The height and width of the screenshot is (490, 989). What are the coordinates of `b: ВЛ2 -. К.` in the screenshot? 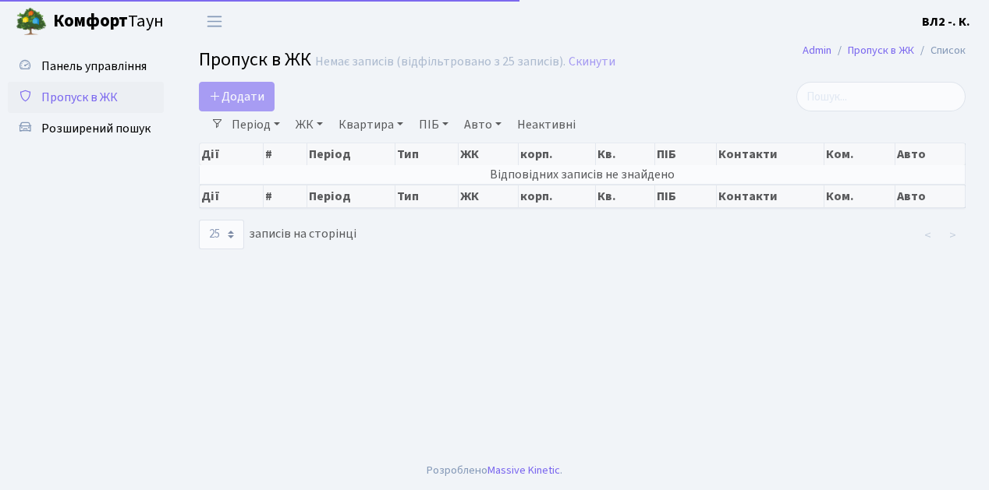 It's located at (946, 22).